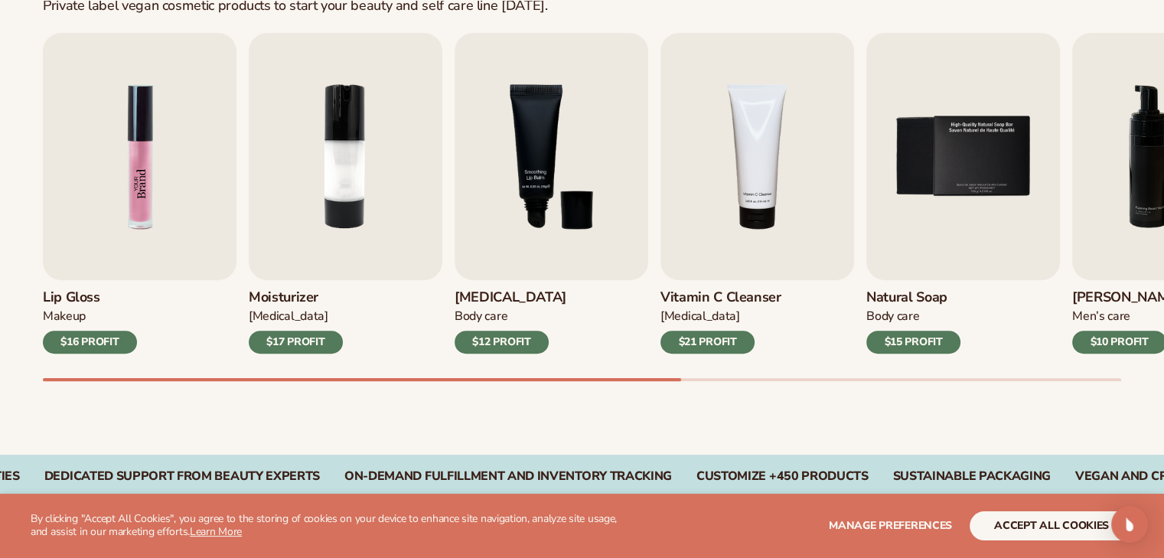 The image size is (1164, 558). Describe the element at coordinates (182, 476) in the screenshot. I see `div: Dedicated Support From Beauty Experts` at that location.